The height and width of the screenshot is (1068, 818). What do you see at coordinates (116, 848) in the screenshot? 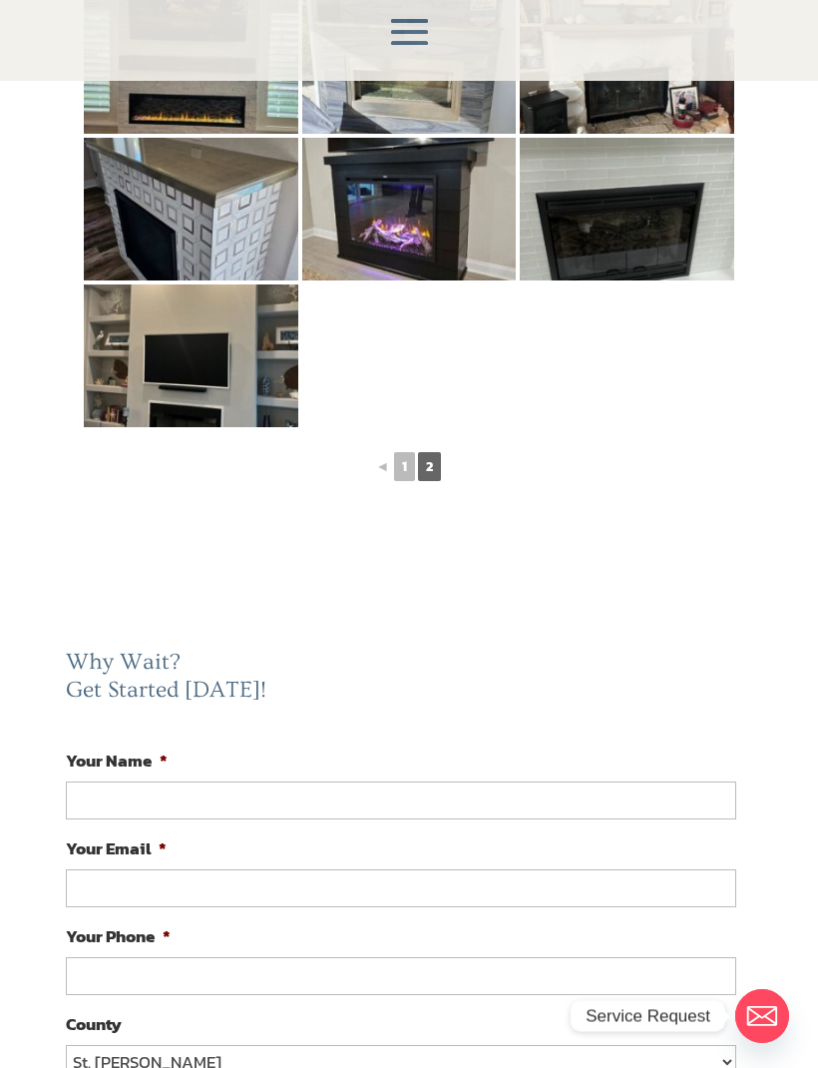
I see `label: Your Email` at bounding box center [116, 848].